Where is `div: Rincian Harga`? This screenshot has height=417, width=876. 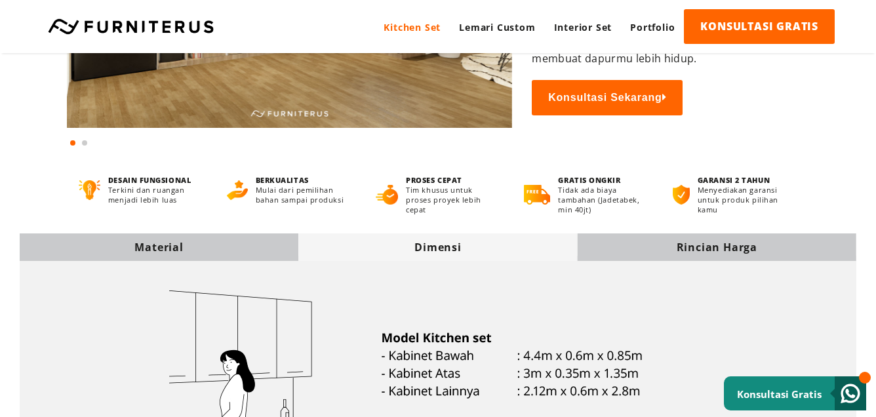 div: Rincian Harga is located at coordinates (716, 247).